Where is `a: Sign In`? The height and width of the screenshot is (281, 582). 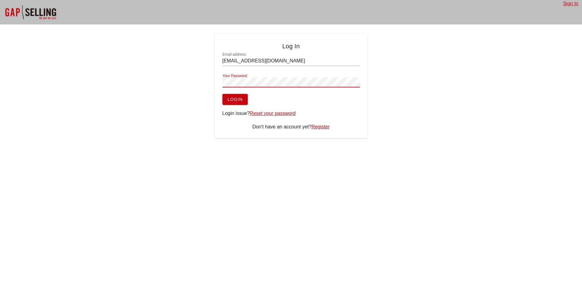 a: Sign In is located at coordinates (571, 3).